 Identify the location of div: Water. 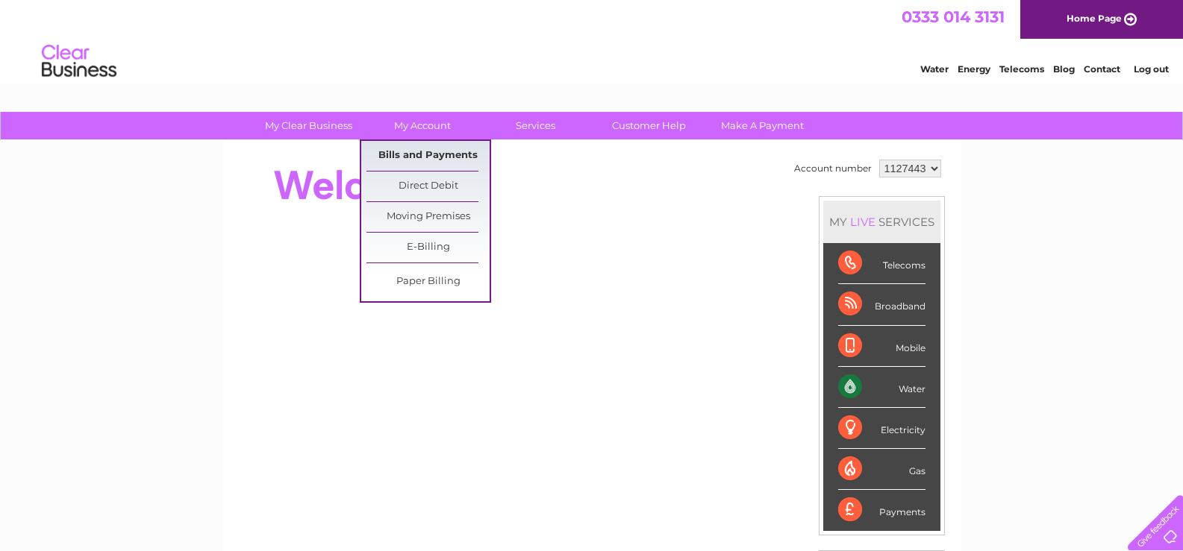
(881, 387).